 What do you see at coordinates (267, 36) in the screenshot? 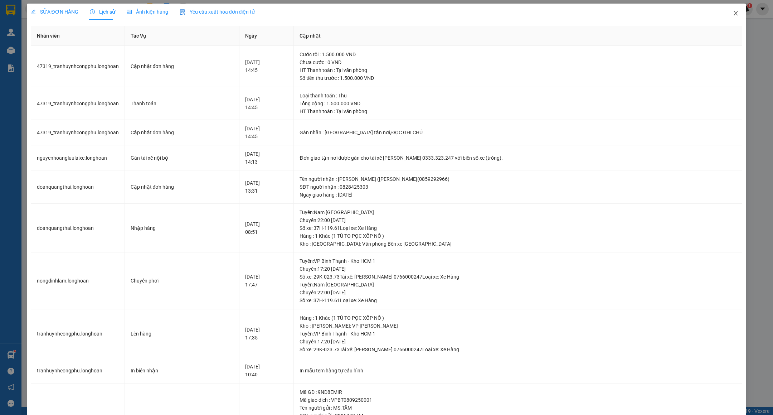
I see `th: Ngày` at bounding box center [267, 36].